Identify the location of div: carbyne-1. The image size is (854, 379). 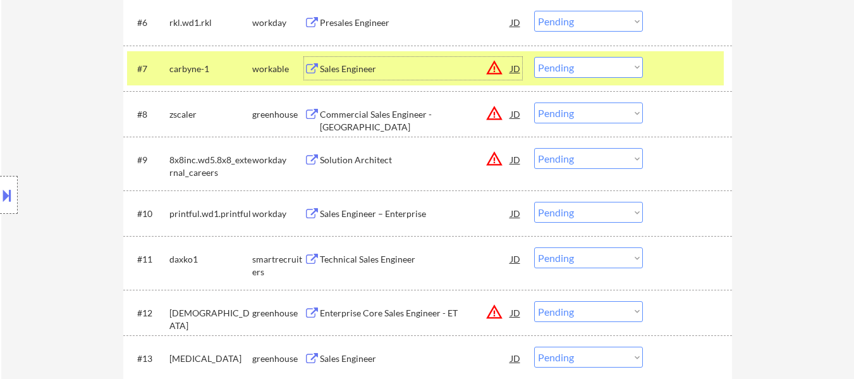
(211, 69).